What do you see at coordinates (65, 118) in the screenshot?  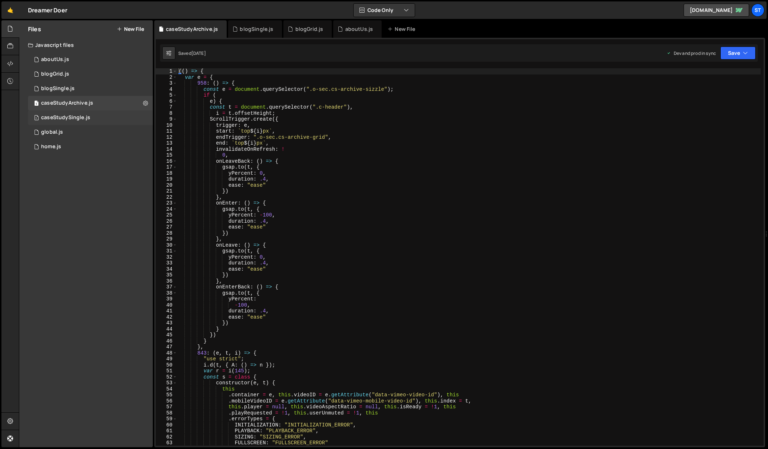 I see `div: caseStudySingle.js` at bounding box center [65, 118].